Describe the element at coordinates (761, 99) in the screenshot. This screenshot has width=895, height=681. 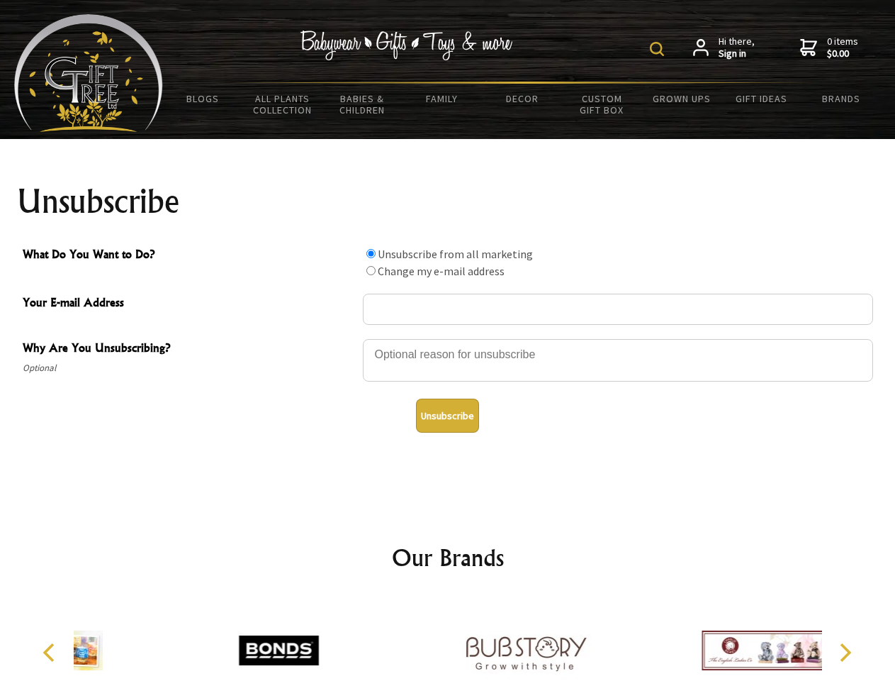
I see `a: Gift Ideas` at that location.